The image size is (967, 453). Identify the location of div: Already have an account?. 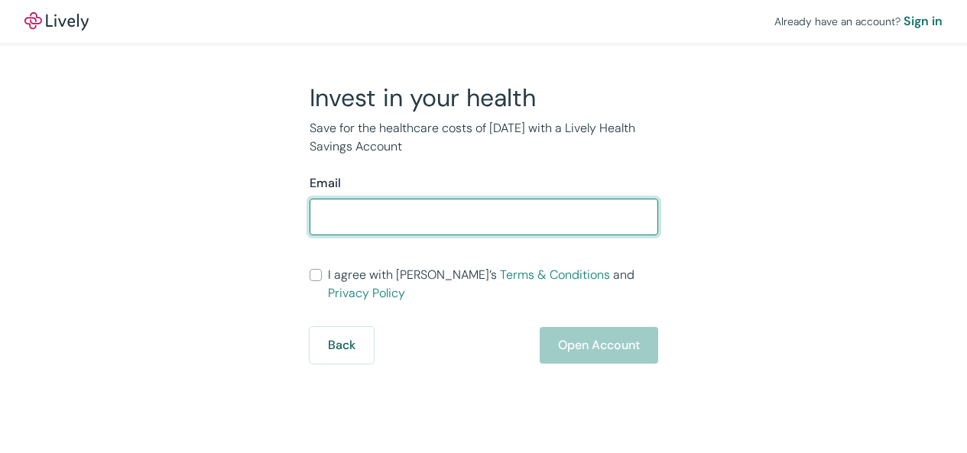
(858, 21).